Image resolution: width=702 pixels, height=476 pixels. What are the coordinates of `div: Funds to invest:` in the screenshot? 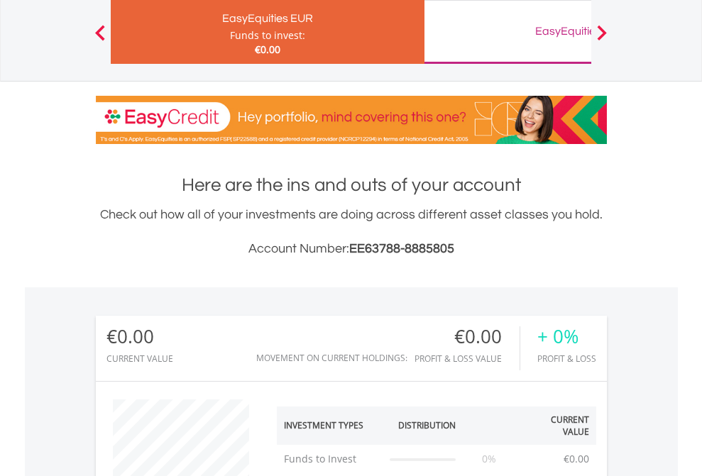 It's located at (267, 35).